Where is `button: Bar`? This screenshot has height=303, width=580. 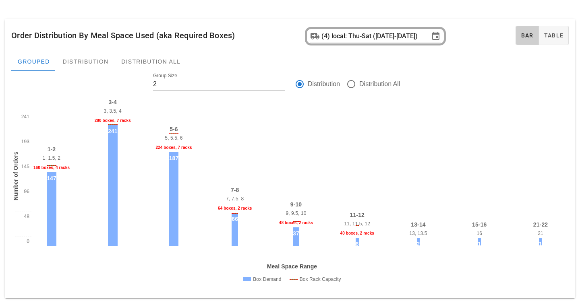 button: Bar is located at coordinates (527, 35).